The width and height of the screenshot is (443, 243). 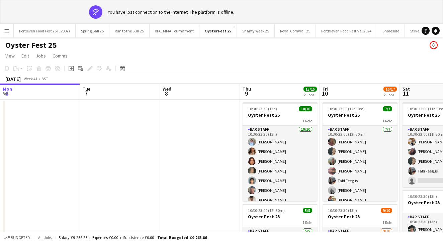 What do you see at coordinates (246, 89) in the screenshot?
I see `span: Thu` at bounding box center [246, 89].